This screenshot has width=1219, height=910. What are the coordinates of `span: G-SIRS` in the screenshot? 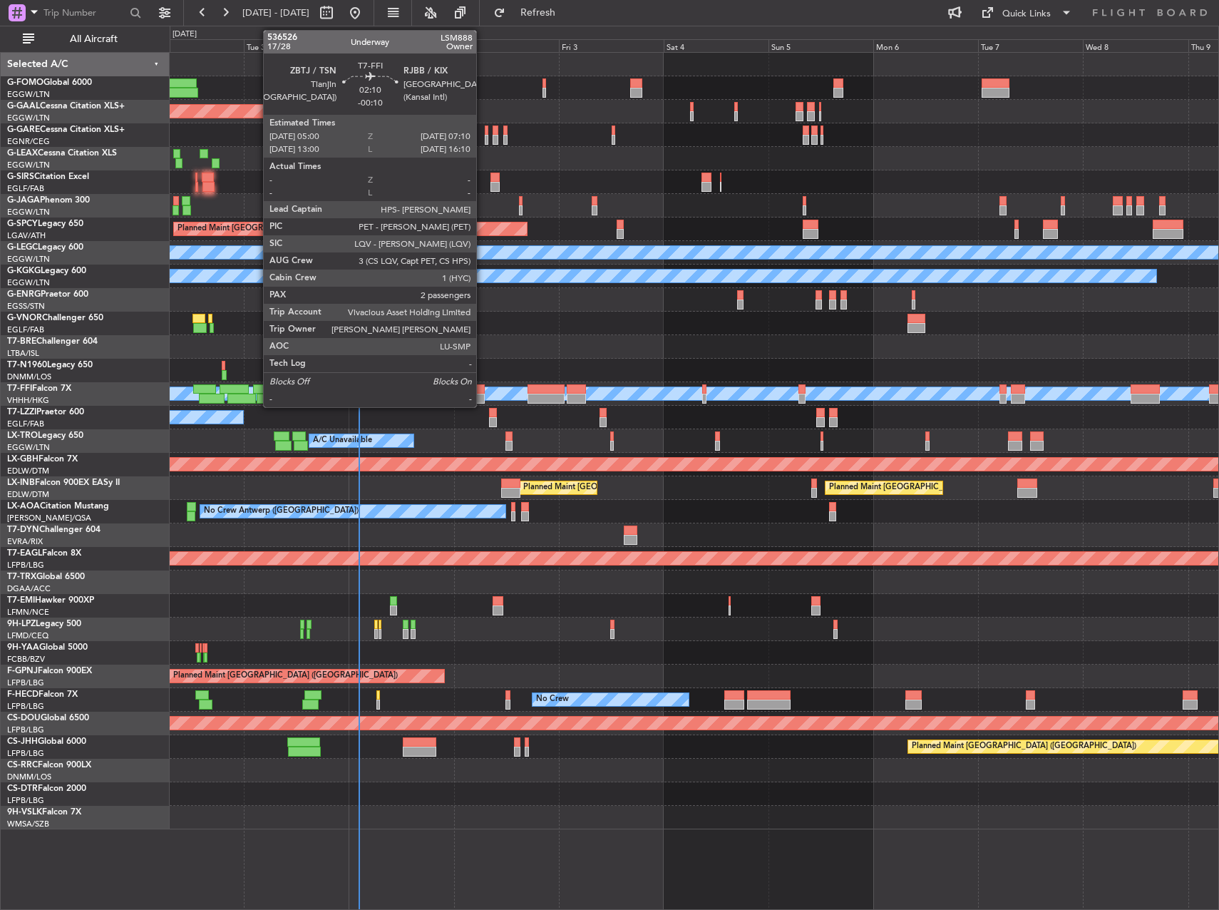 It's located at (21, 177).